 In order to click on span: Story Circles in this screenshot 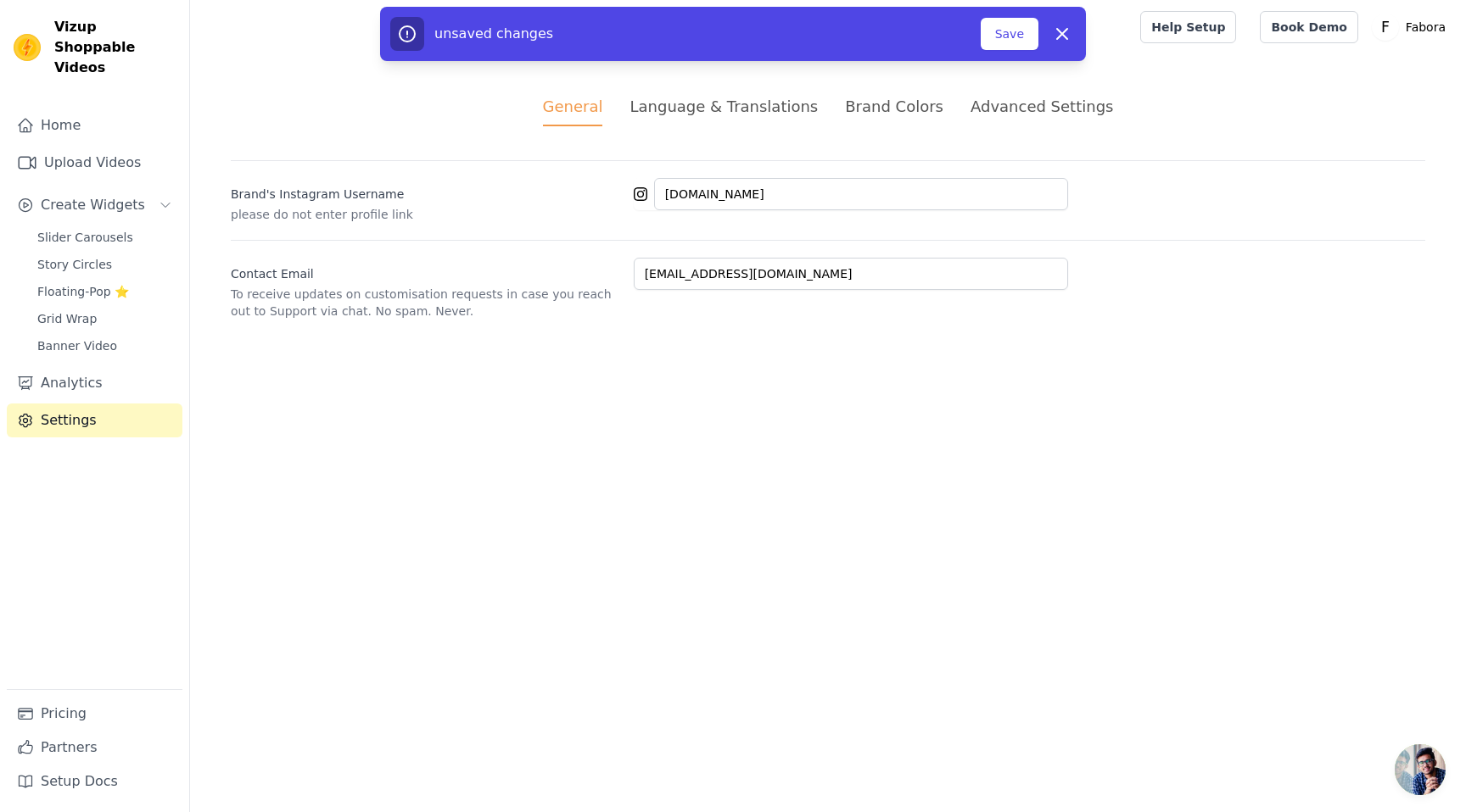, I will do `click(74, 265)`.